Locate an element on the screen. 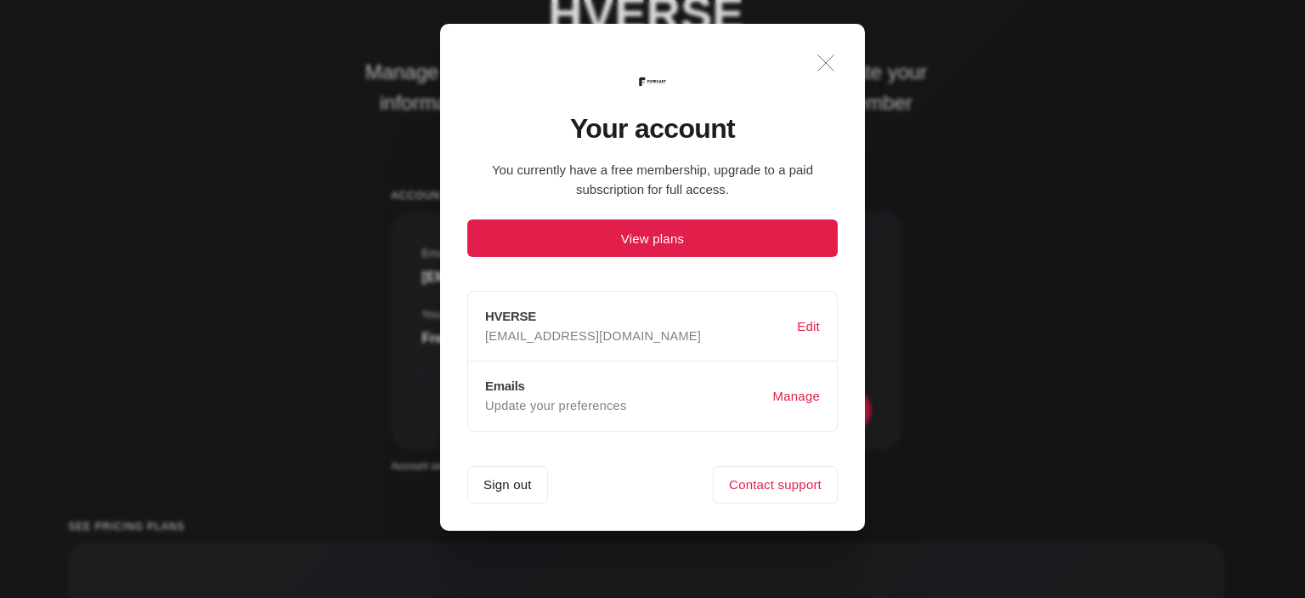 Image resolution: width=1305 pixels, height=598 pixels. h2: Your account is located at coordinates (653, 128).